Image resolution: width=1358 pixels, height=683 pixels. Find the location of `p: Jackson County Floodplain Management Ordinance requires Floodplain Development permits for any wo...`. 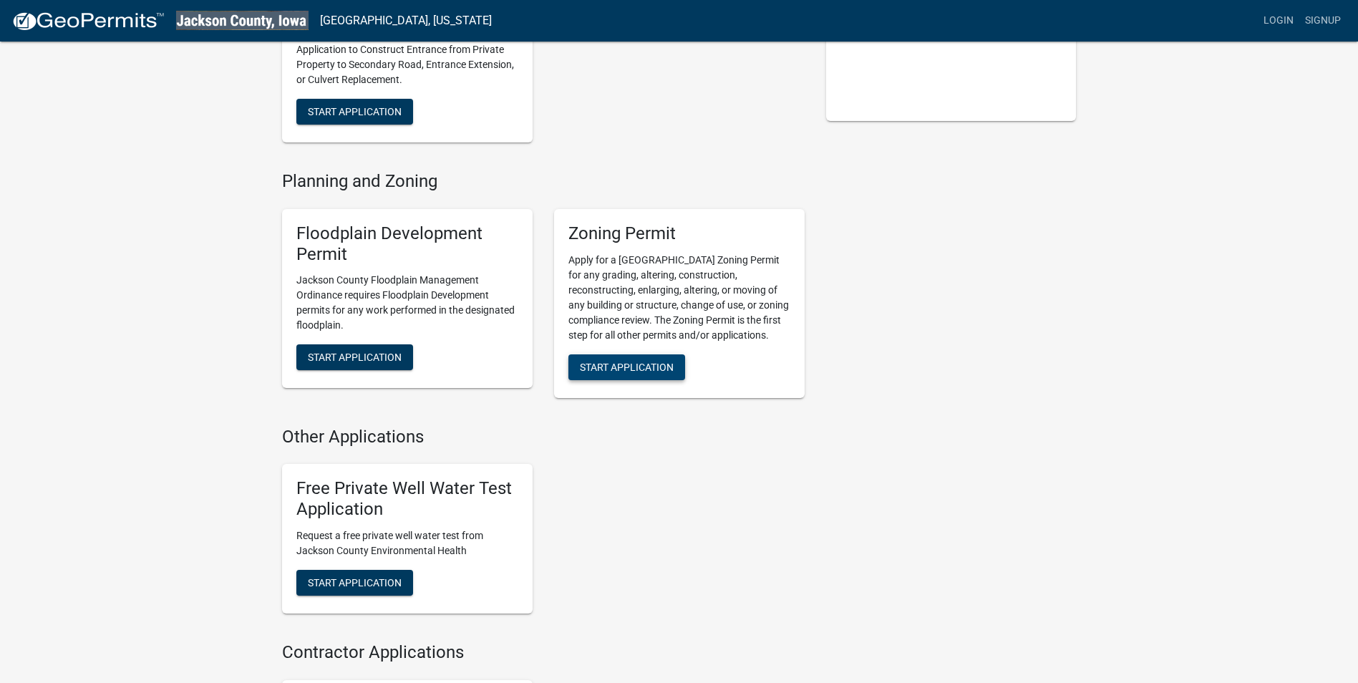

p: Jackson County Floodplain Management Ordinance requires Floodplain Development permits for any wo... is located at coordinates (407, 303).